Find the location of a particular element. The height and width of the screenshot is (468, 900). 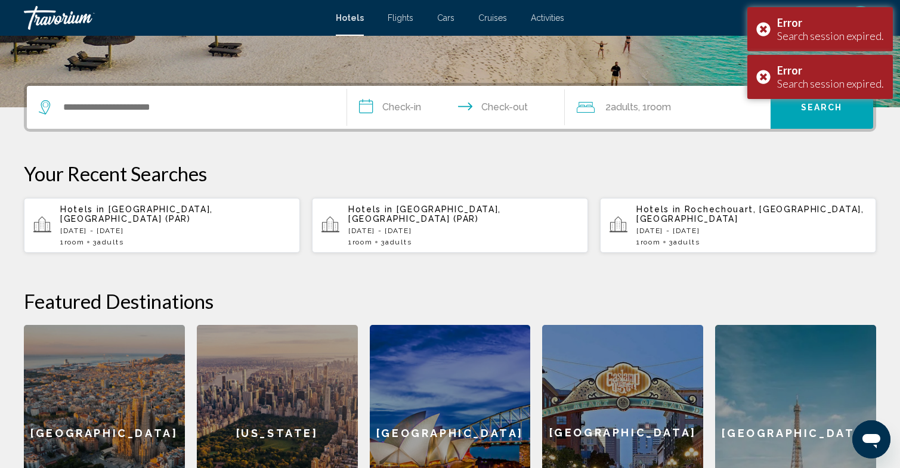

span: Cruises is located at coordinates (493, 18).